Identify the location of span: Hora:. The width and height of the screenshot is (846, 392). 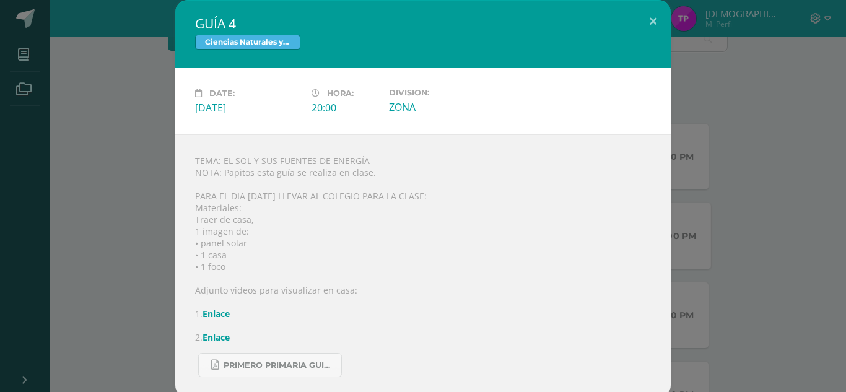
(340, 93).